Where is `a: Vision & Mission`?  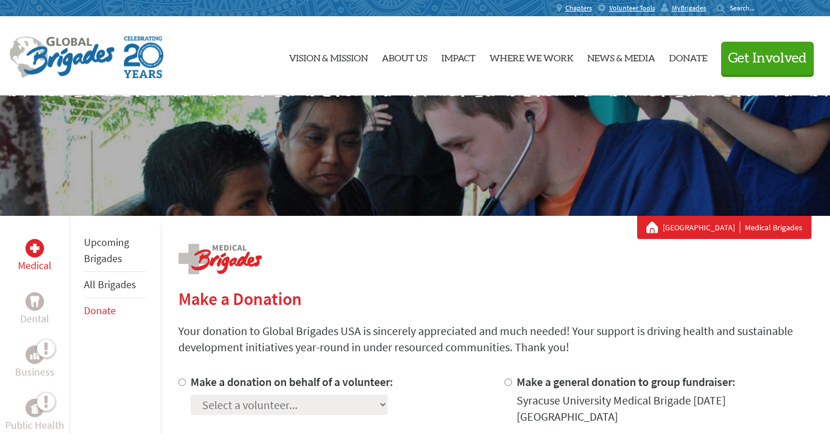
a: Vision & Mission is located at coordinates (328, 56).